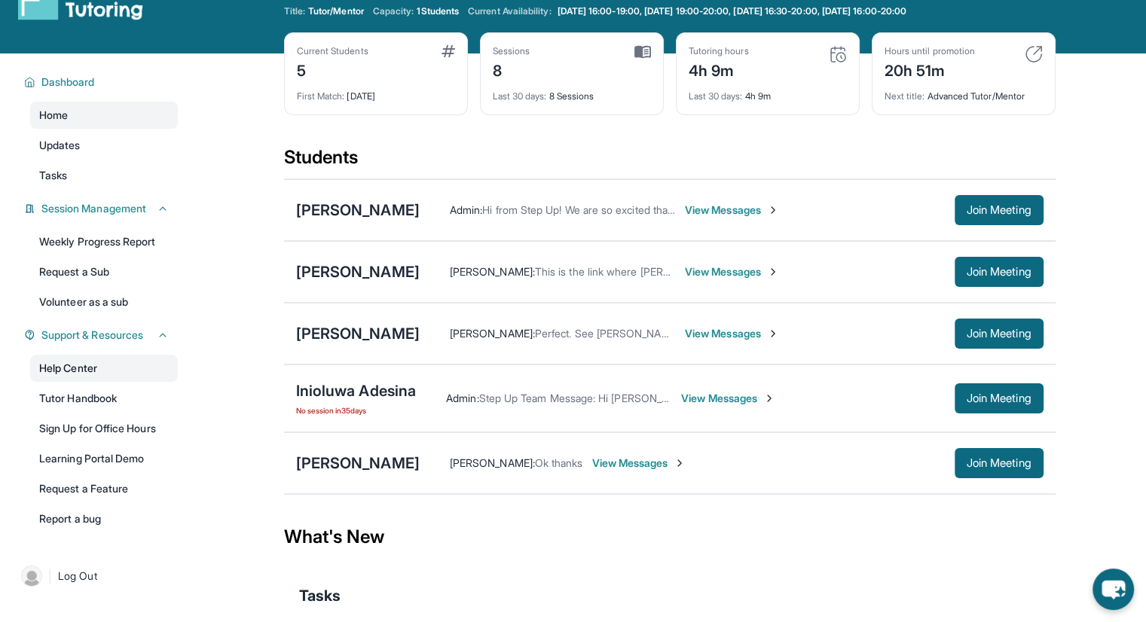 The height and width of the screenshot is (622, 1146). I want to click on span: Dashboard, so click(68, 82).